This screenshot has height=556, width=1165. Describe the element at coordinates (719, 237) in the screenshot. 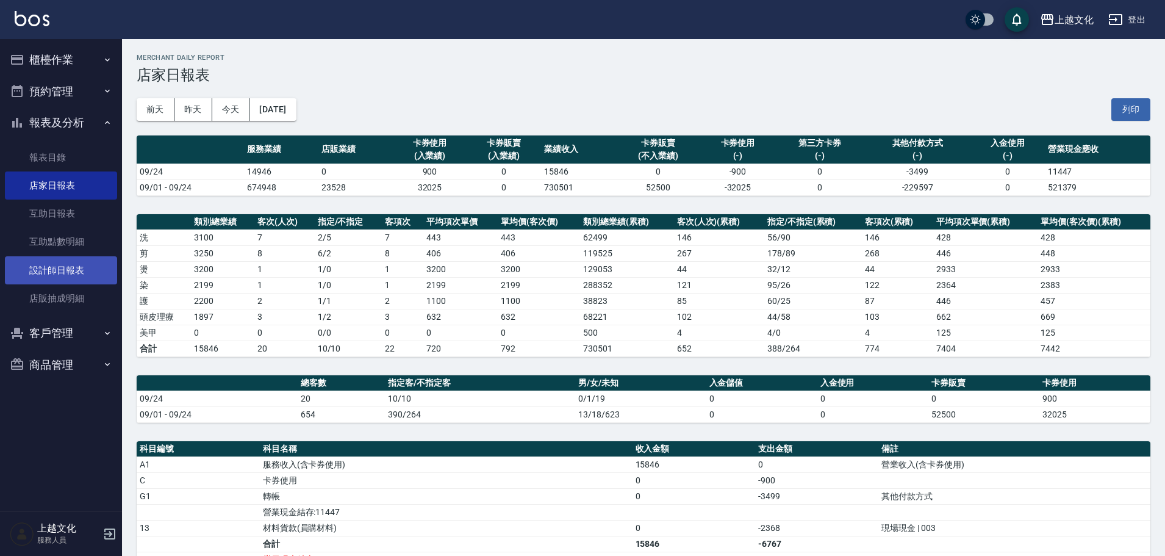

I see `td: 146` at that location.